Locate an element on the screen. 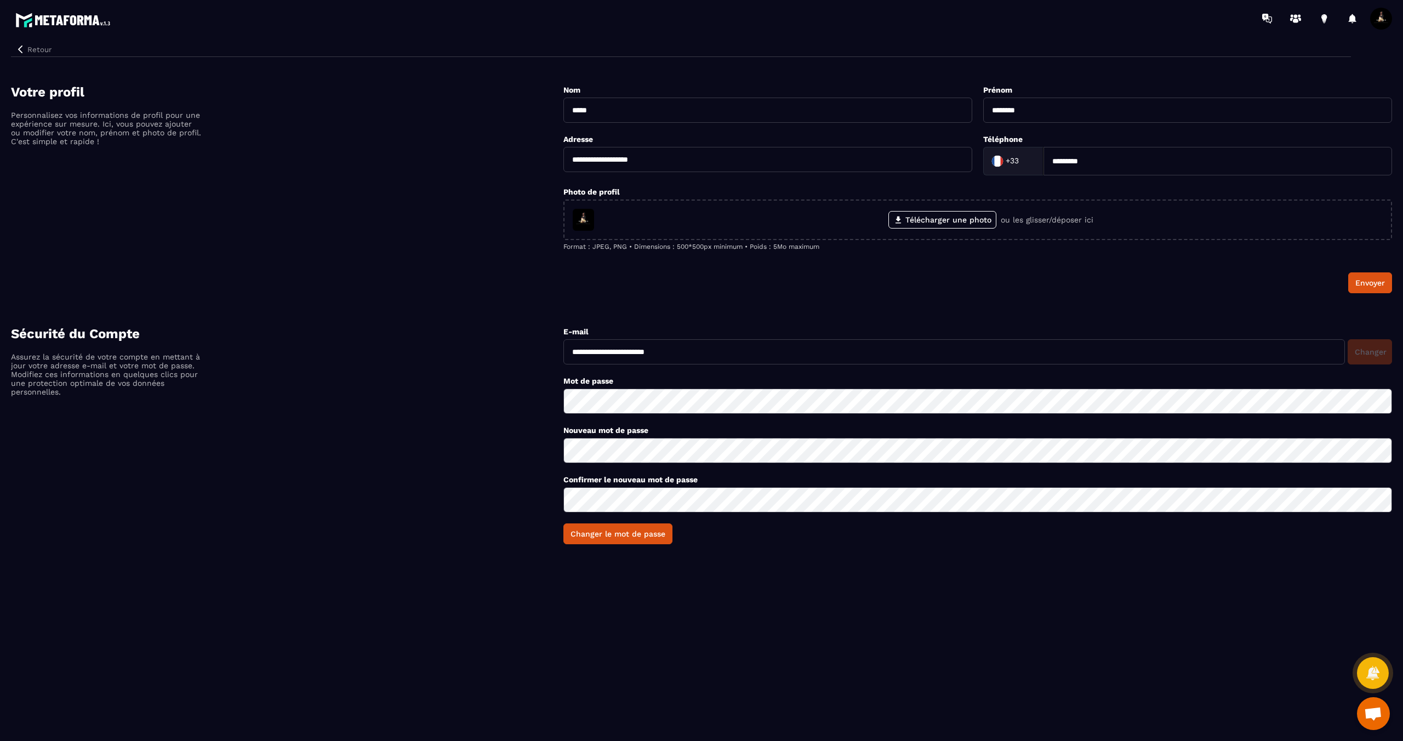 This screenshot has height=741, width=1403. label: E-mail is located at coordinates (576, 332).